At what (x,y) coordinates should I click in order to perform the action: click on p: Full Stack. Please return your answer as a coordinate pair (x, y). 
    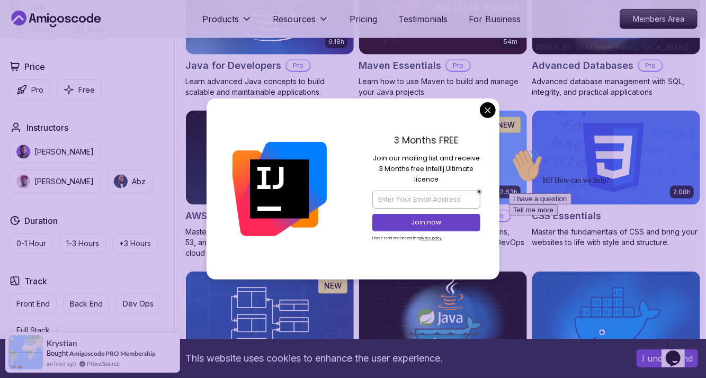
    Looking at the image, I should click on (33, 330).